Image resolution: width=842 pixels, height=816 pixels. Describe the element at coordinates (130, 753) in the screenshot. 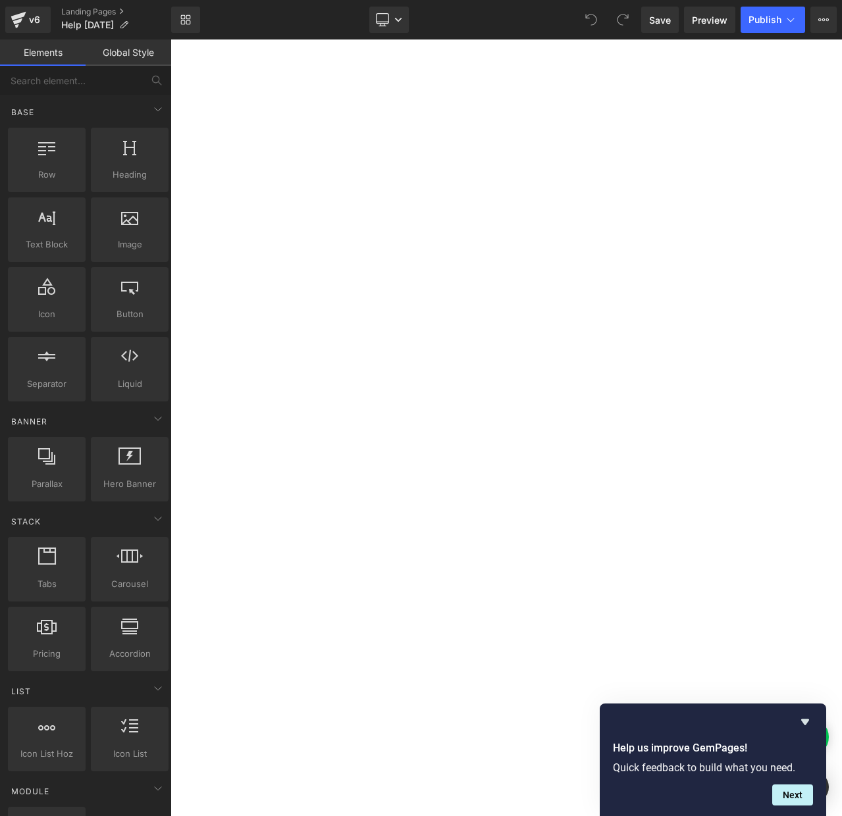

I see `span: Icon List` at that location.